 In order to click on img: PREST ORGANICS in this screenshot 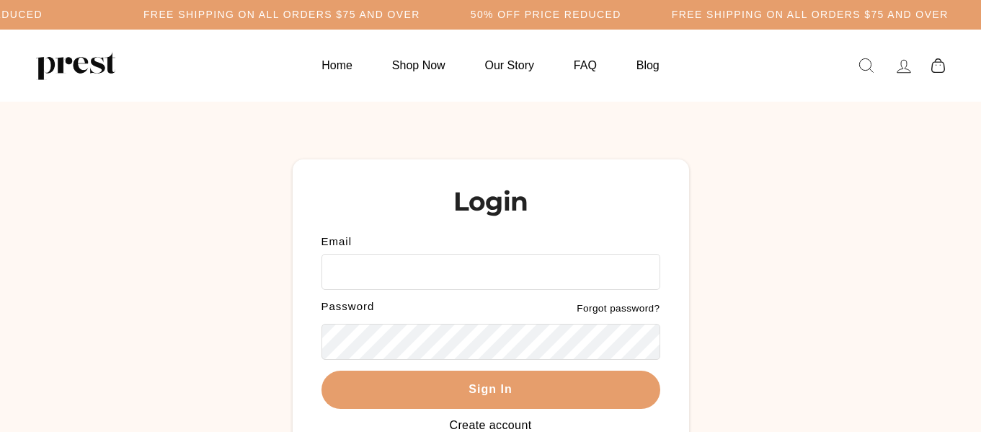, I will do `click(76, 66)`.